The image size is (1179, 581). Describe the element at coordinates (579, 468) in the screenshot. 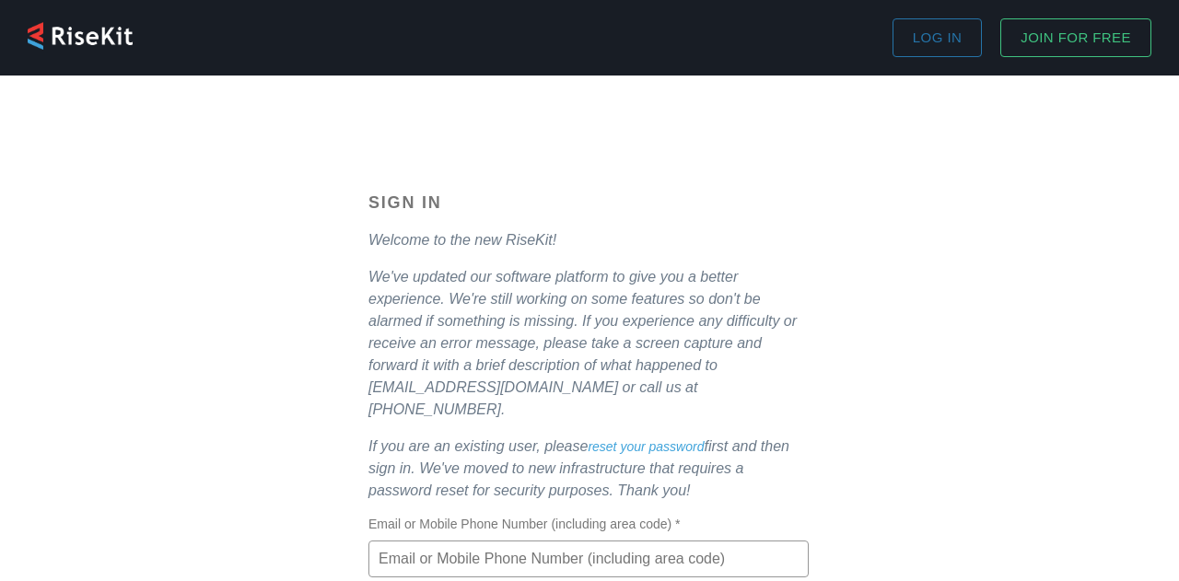

I see `em: If you are an existing user, please first and then sign in. We've moved to new infrastructure tha...` at that location.